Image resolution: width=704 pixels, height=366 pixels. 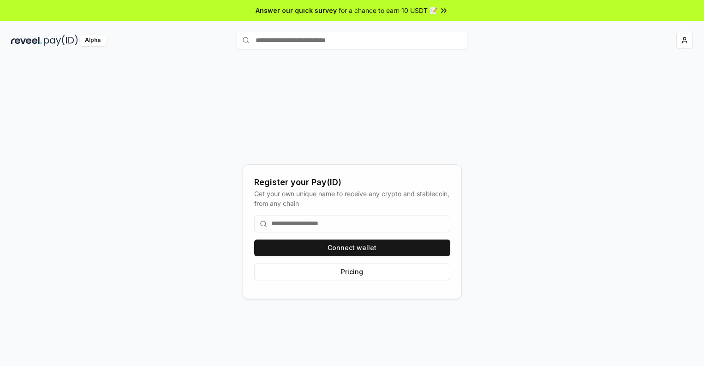 I want to click on img: pay_id, so click(x=61, y=40).